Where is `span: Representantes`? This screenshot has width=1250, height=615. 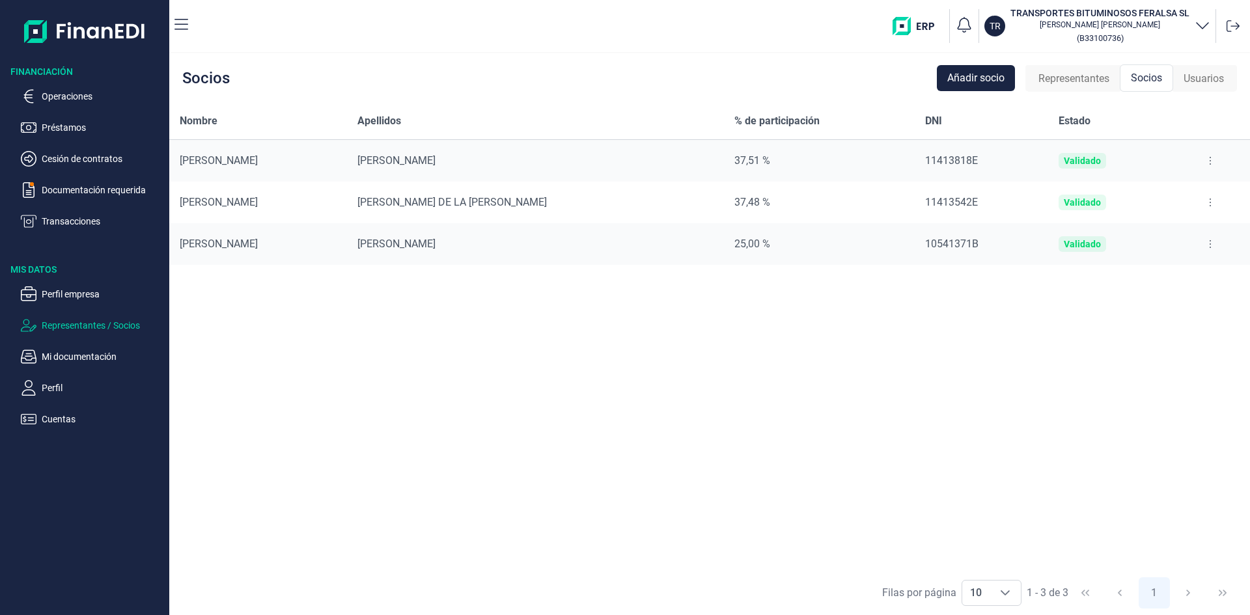
span: Representantes is located at coordinates (1074, 79).